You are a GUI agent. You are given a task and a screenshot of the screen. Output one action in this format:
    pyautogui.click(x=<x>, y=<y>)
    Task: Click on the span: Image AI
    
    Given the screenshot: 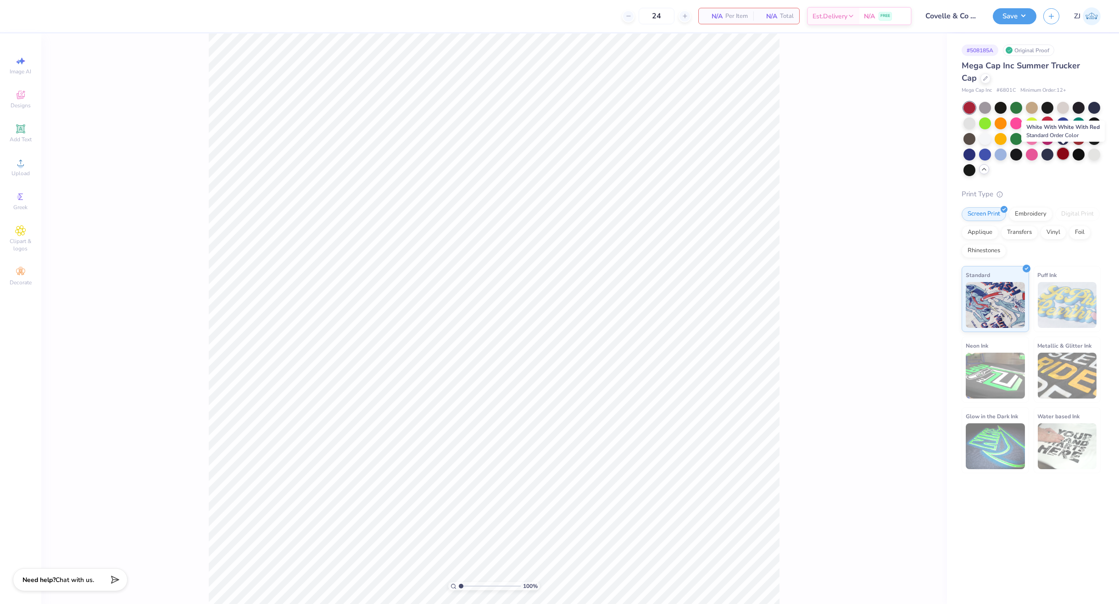 What is the action you would take?
    pyautogui.click(x=21, y=72)
    